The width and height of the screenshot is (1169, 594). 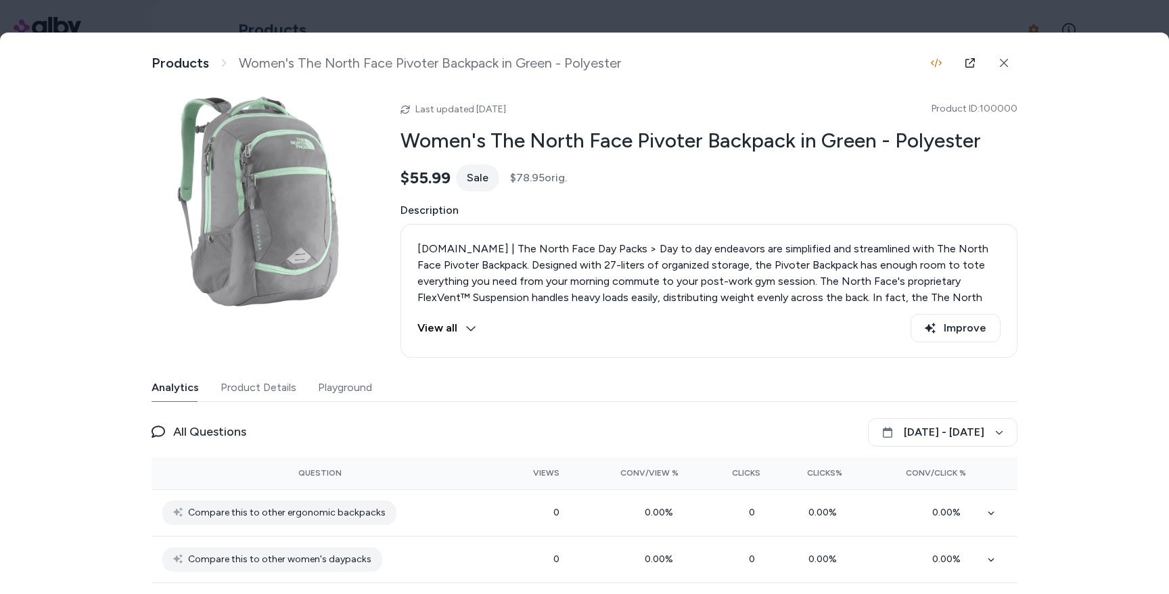 I want to click on span: Conv/View %, so click(x=650, y=473).